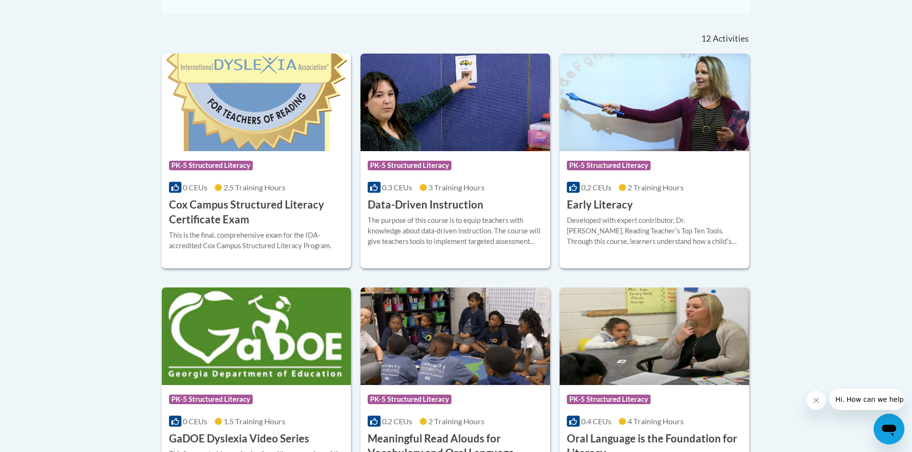 This screenshot has height=452, width=912. Describe the element at coordinates (455, 161) in the screenshot. I see `a: Course LogoPK-5 Structured Literacy0.3 CEUs3 Training Hours Data-Driven InstructionThe purpose of...` at that location.